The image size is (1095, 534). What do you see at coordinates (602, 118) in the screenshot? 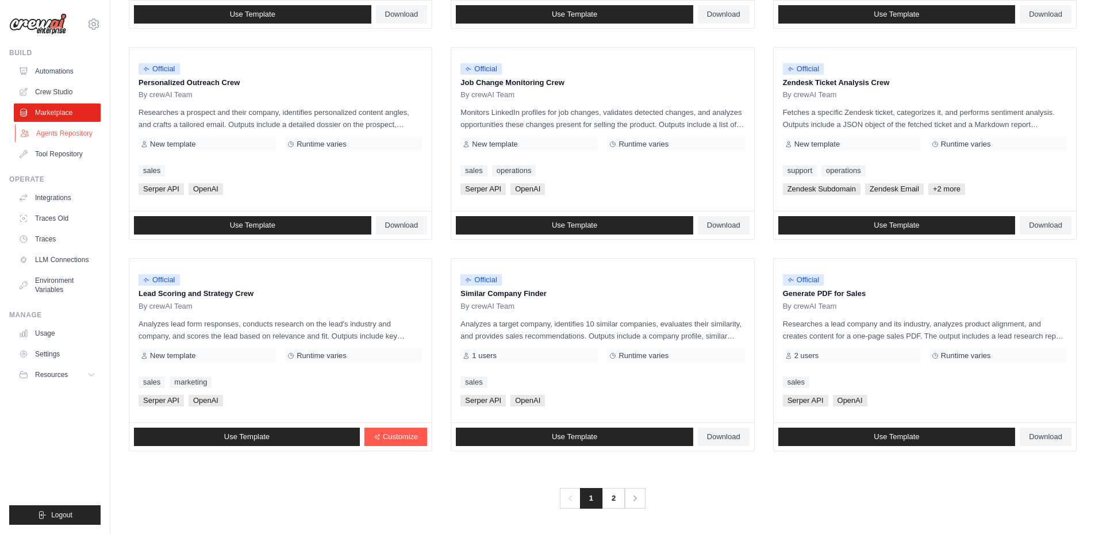
I see `p: Monitors LinkedIn profiles for job changes, validates detected changes, and analyzes opportunitie...` at bounding box center [602, 118].